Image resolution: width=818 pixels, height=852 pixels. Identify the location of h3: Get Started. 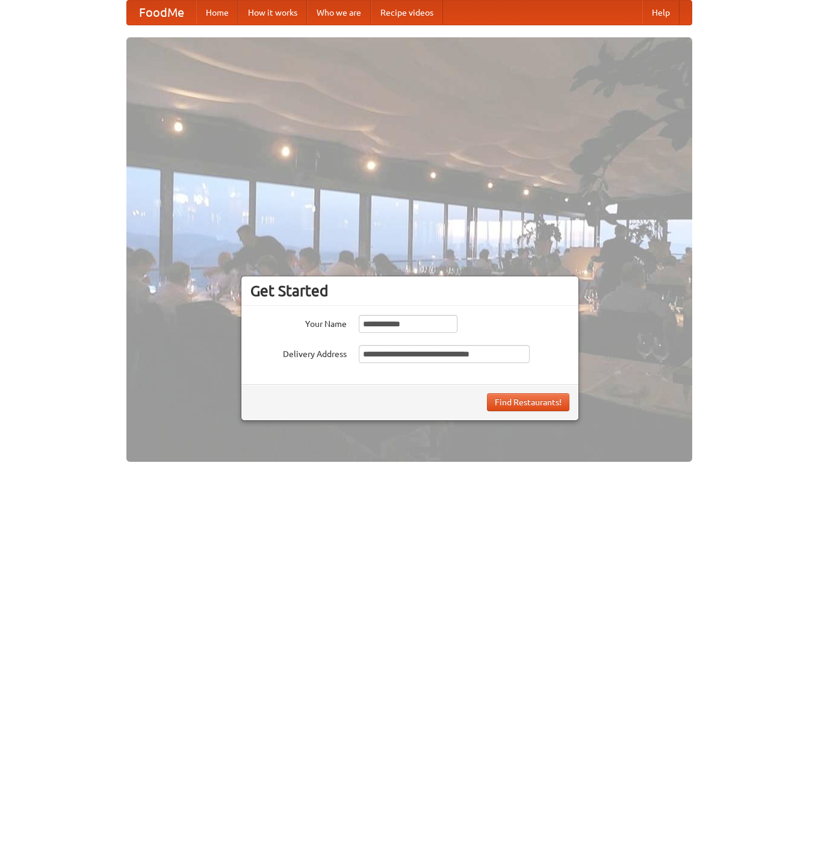
(410, 291).